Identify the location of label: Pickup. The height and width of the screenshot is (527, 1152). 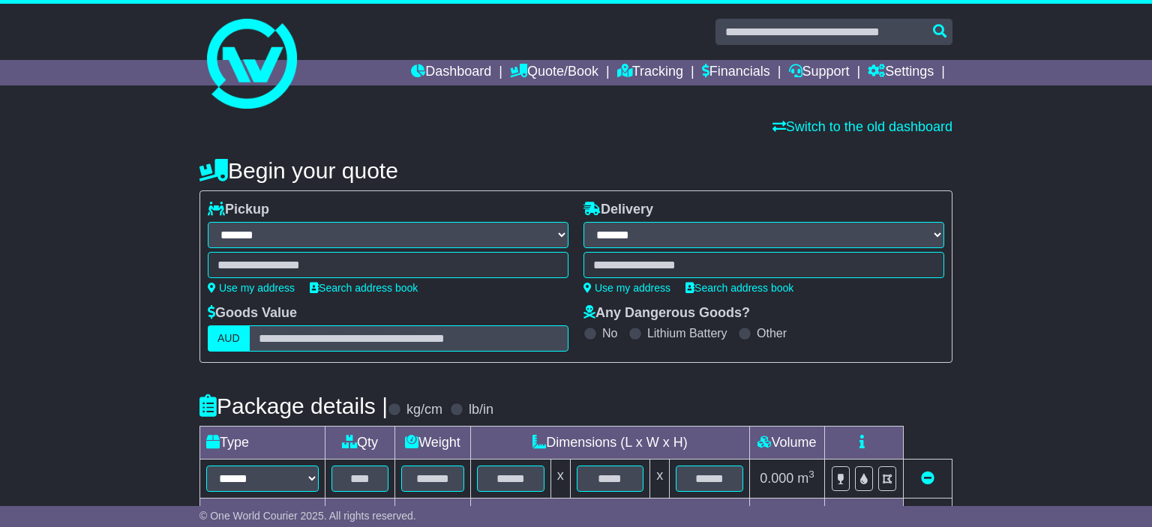
(238, 210).